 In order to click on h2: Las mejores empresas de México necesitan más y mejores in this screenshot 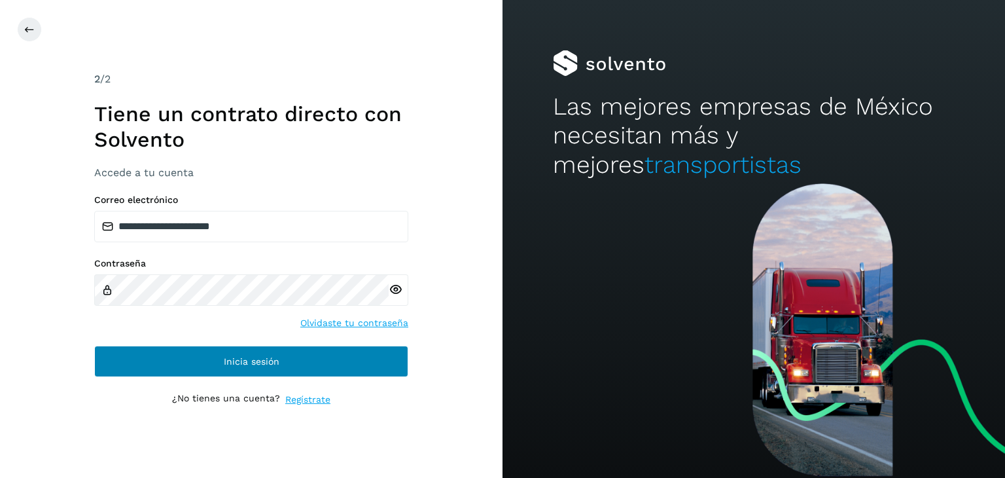, I will do `click(754, 135)`.